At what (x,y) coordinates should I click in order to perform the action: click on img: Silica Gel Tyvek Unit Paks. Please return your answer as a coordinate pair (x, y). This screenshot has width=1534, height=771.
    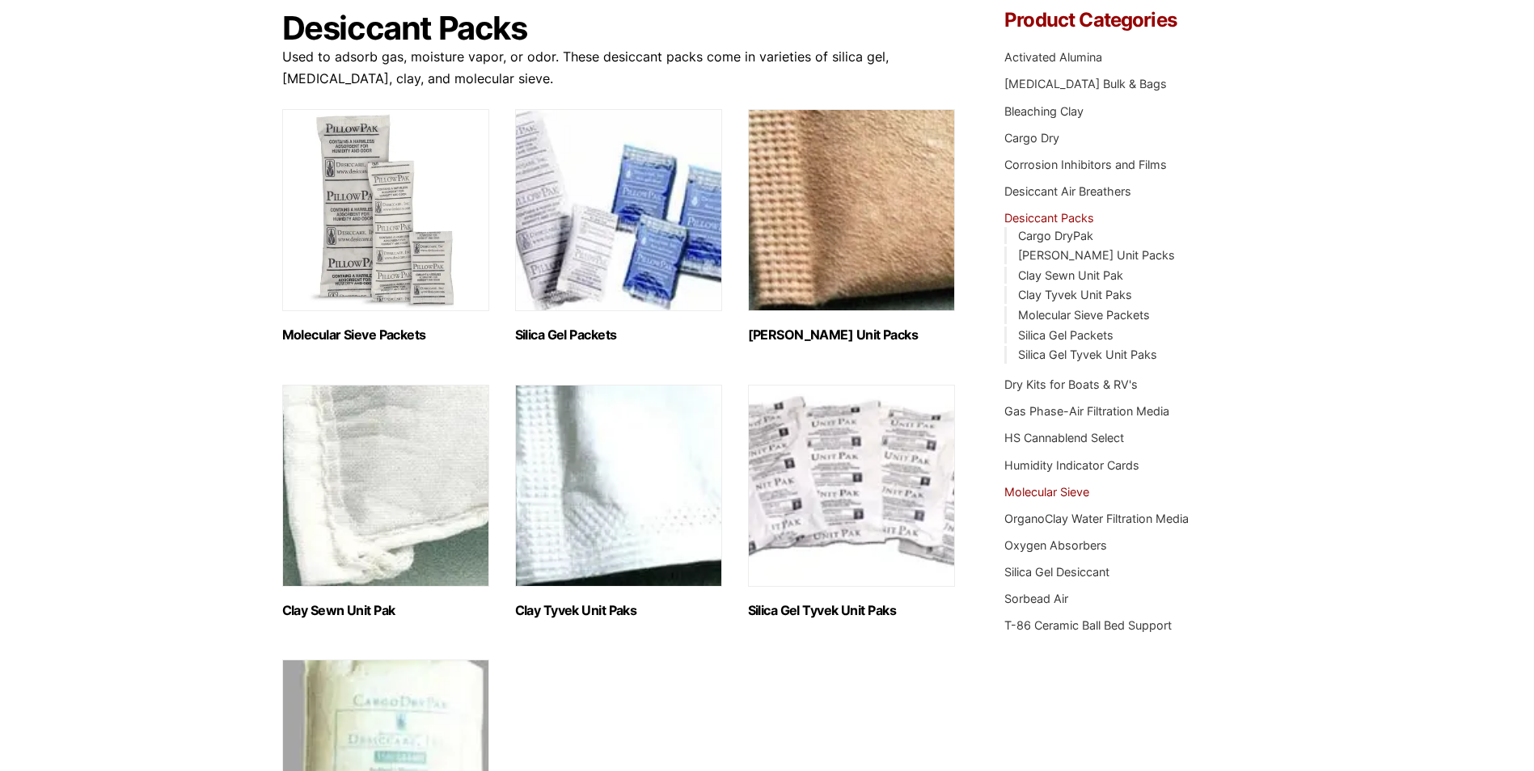
    Looking at the image, I should click on (851, 486).